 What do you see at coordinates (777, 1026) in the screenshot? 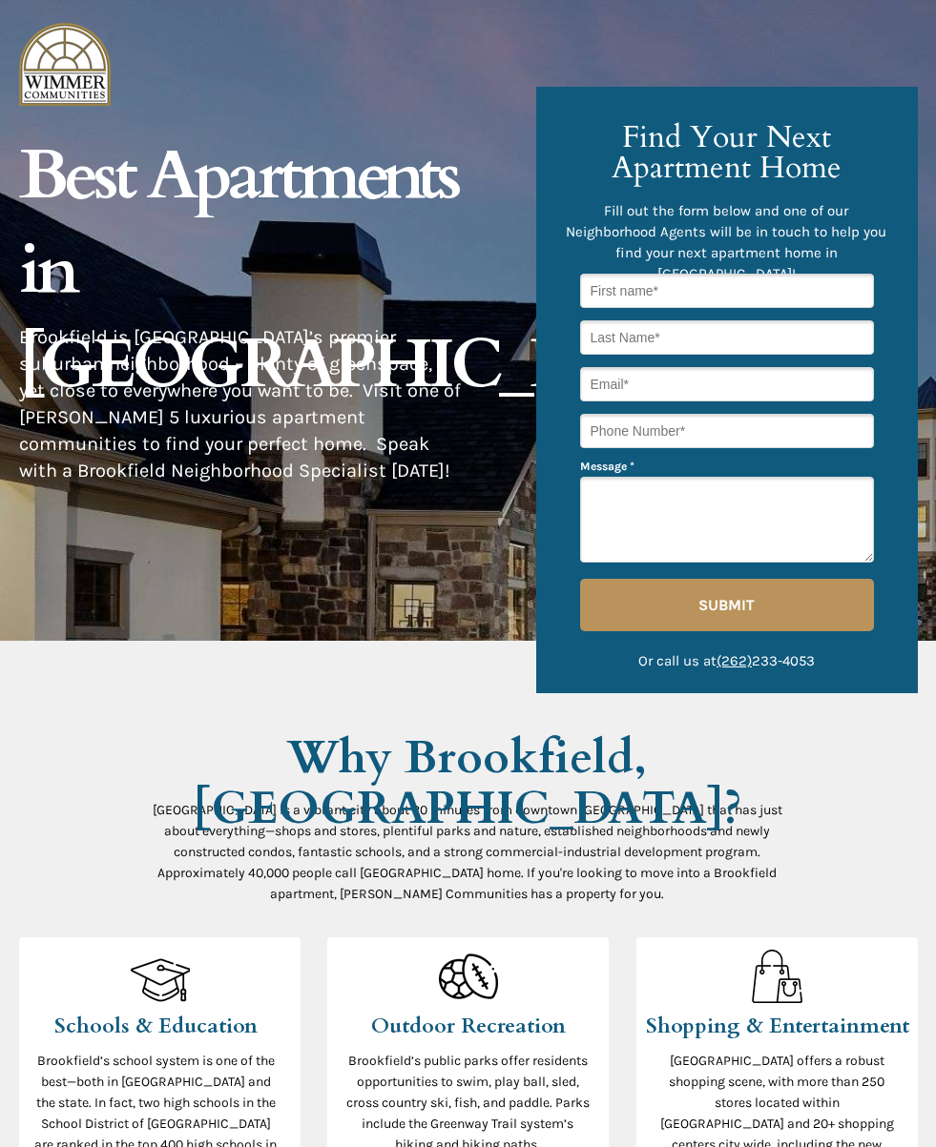
I see `span: Shopping & Entertainment` at bounding box center [777, 1026].